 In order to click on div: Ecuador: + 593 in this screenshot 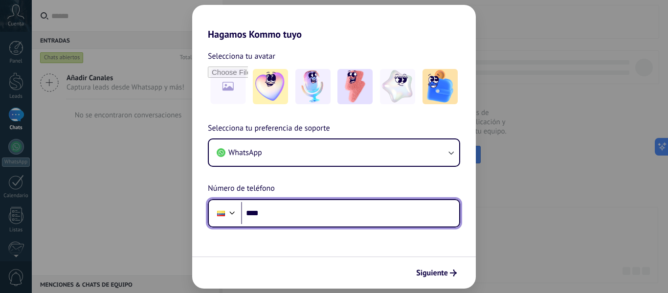, I will do `click(221, 213)`.